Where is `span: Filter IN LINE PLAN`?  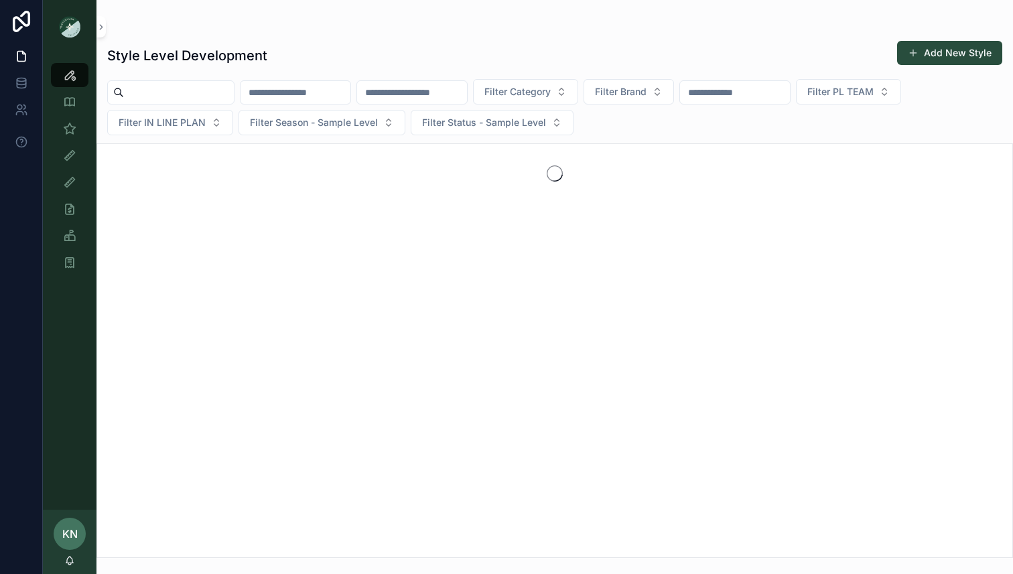
span: Filter IN LINE PLAN is located at coordinates (162, 123).